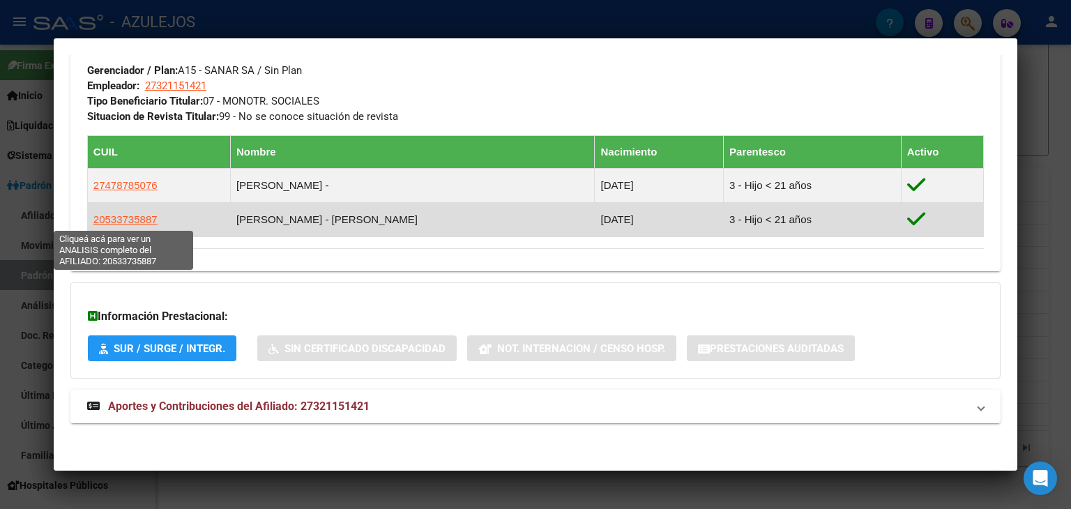  What do you see at coordinates (812, 152) in the screenshot?
I see `th: Parentesco` at bounding box center [812, 152].